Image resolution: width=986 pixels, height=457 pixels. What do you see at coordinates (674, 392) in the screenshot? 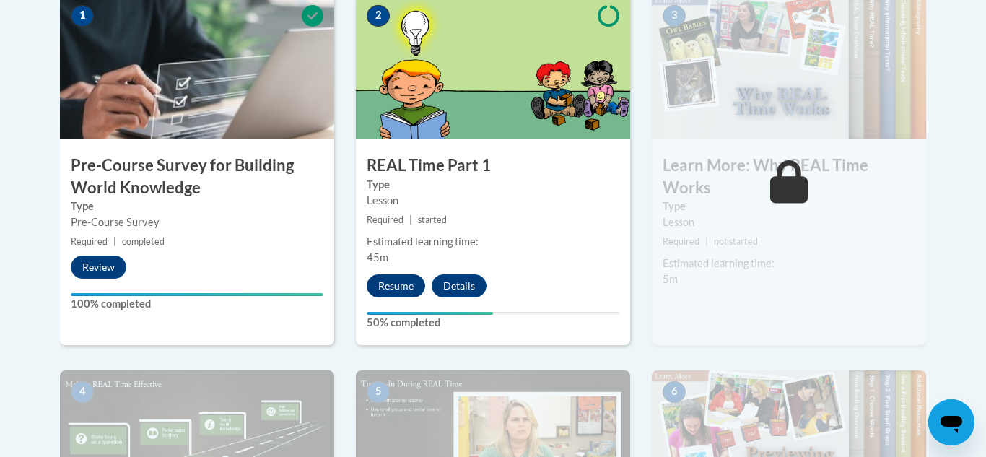
I see `span: 6` at bounding box center [674, 392].